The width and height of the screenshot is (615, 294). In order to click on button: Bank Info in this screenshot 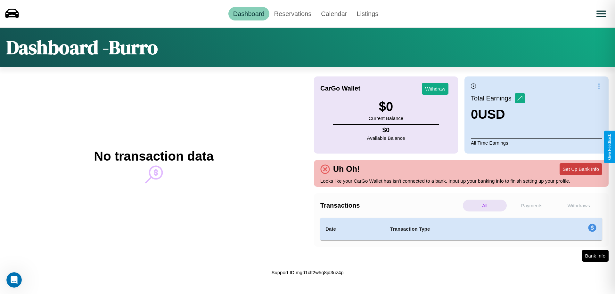, I will do `click(595, 256)`.